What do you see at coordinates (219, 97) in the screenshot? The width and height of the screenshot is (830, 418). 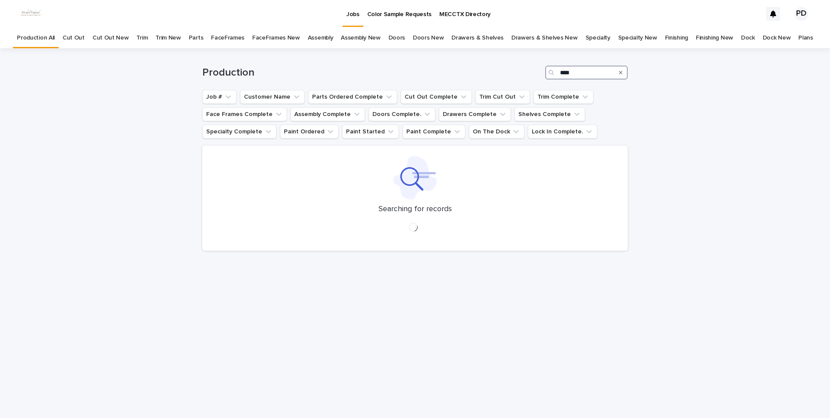 I see `button: Job #` at bounding box center [219, 97].